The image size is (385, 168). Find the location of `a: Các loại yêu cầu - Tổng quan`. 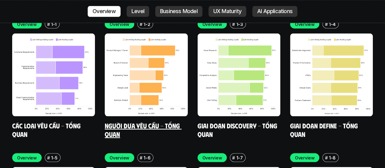

a: Các loại yêu cầu - Tổng quan is located at coordinates (47, 129).